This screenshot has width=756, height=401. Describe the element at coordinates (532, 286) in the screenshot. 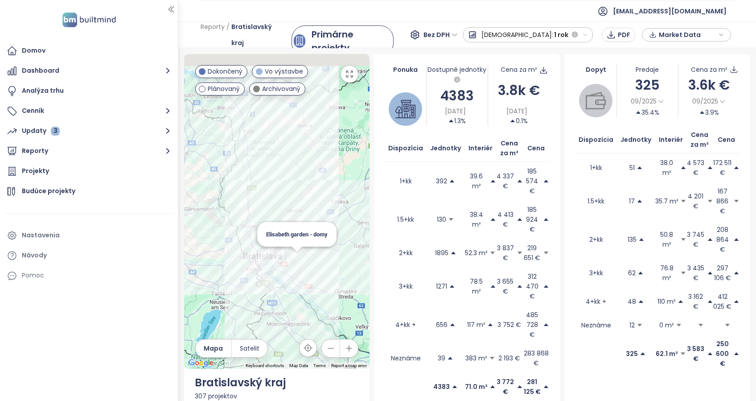

I see `p: 312 470 €` at that location.